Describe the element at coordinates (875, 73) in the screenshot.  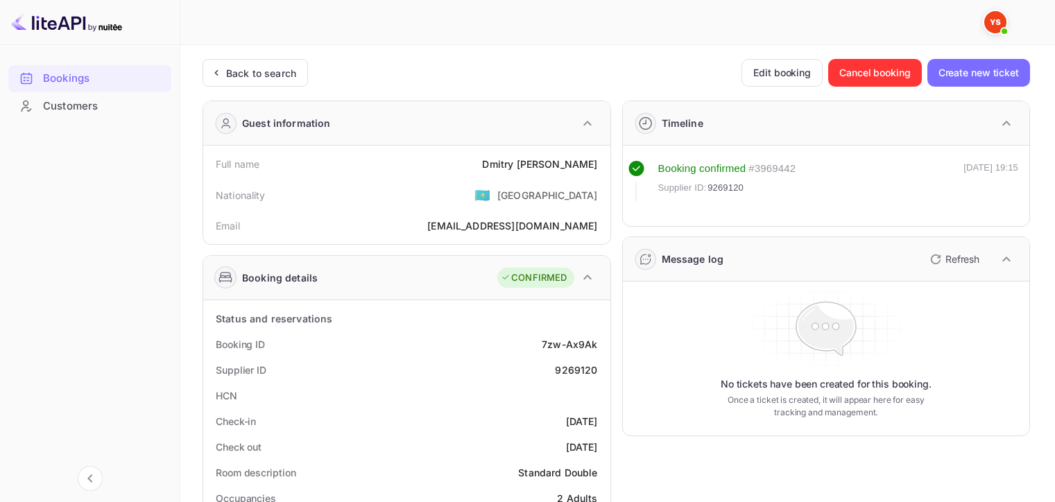
I see `button: Cancel booking` at that location.